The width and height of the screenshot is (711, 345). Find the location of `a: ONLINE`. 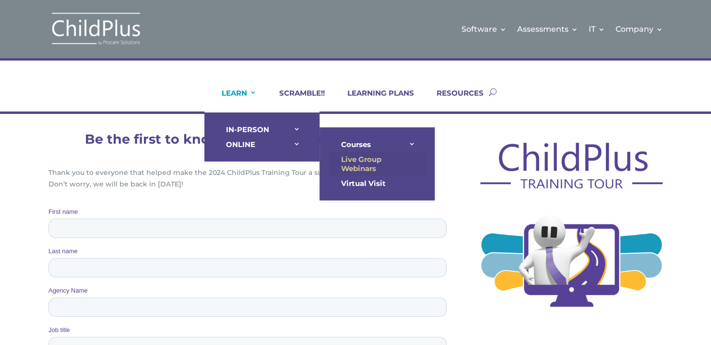

a: ONLINE is located at coordinates (262, 144).